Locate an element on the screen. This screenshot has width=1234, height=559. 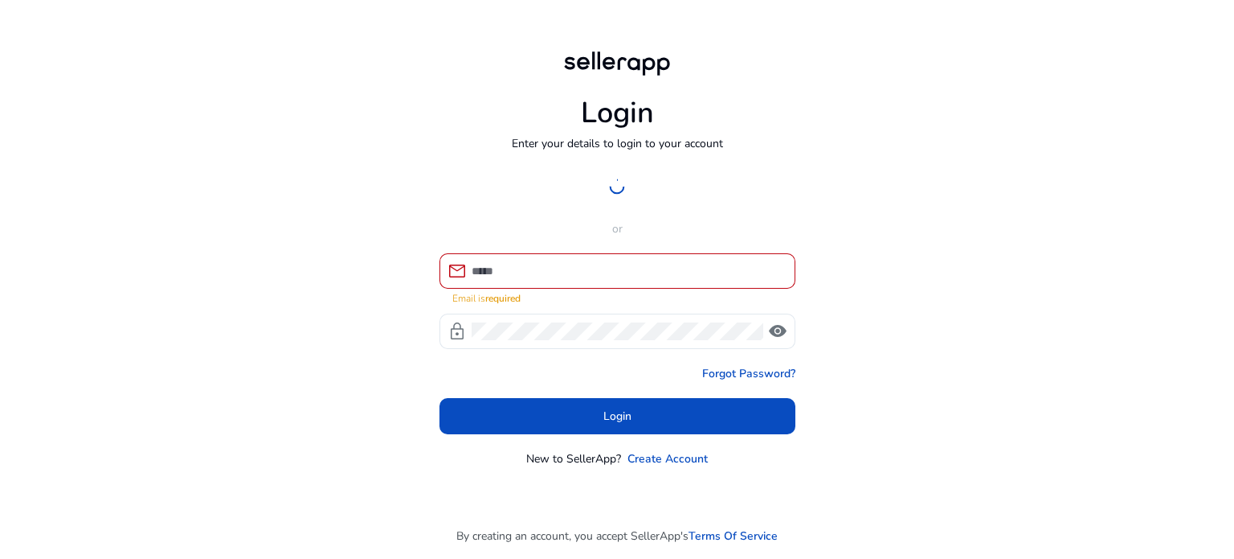
p: or is located at coordinates (617, 228).